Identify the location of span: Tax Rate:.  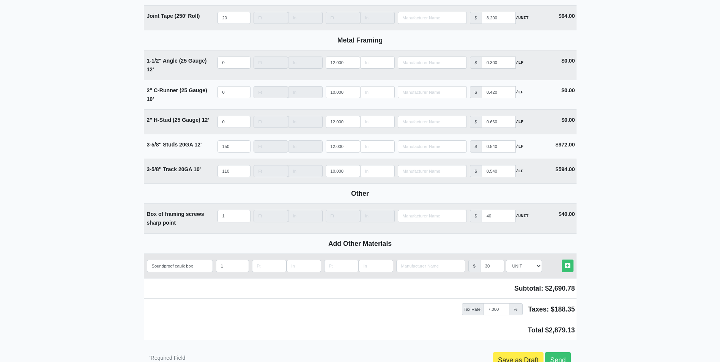
(473, 309).